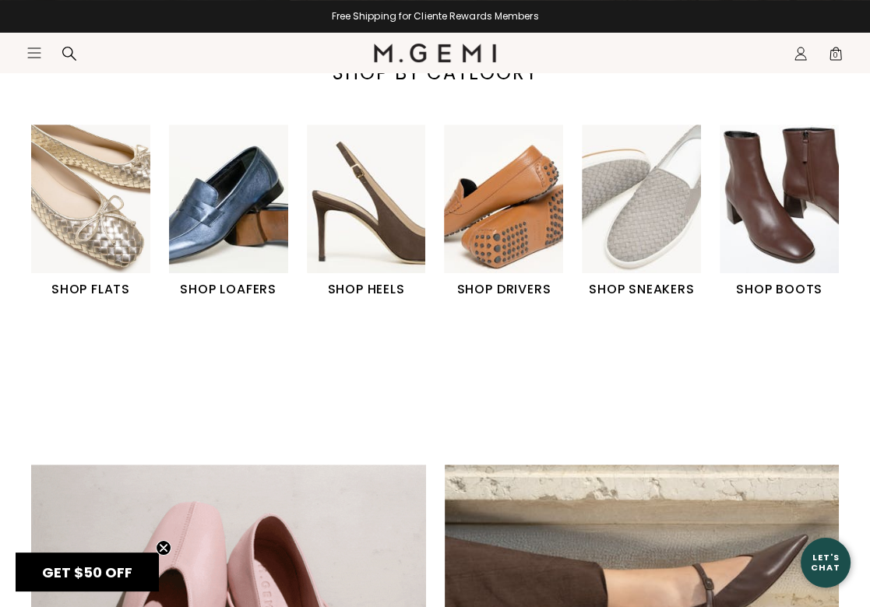  What do you see at coordinates (87, 572) in the screenshot?
I see `span: GET $50 OFF` at bounding box center [87, 572].